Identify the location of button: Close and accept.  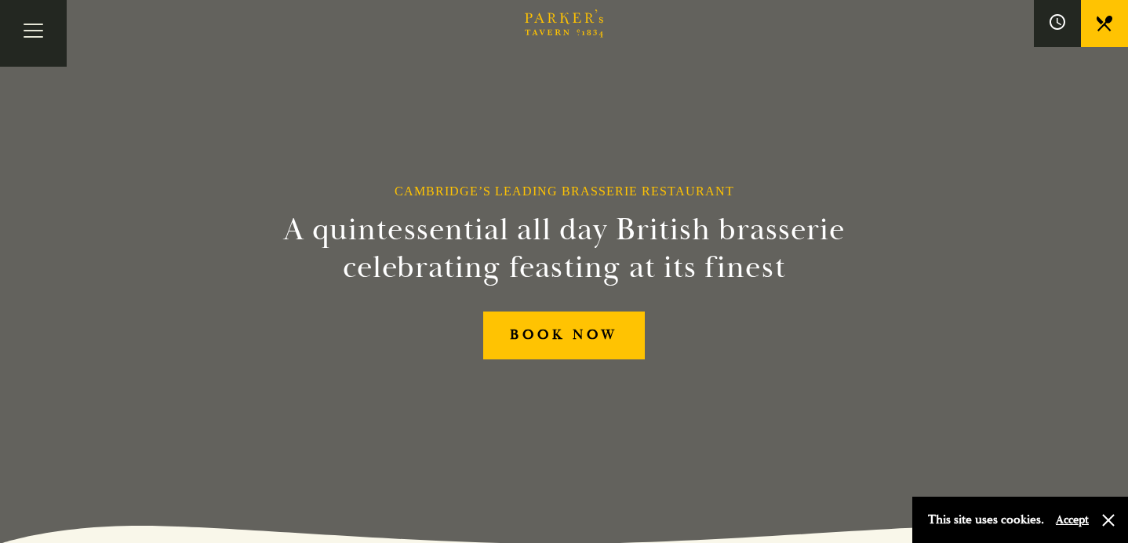
(1108, 520).